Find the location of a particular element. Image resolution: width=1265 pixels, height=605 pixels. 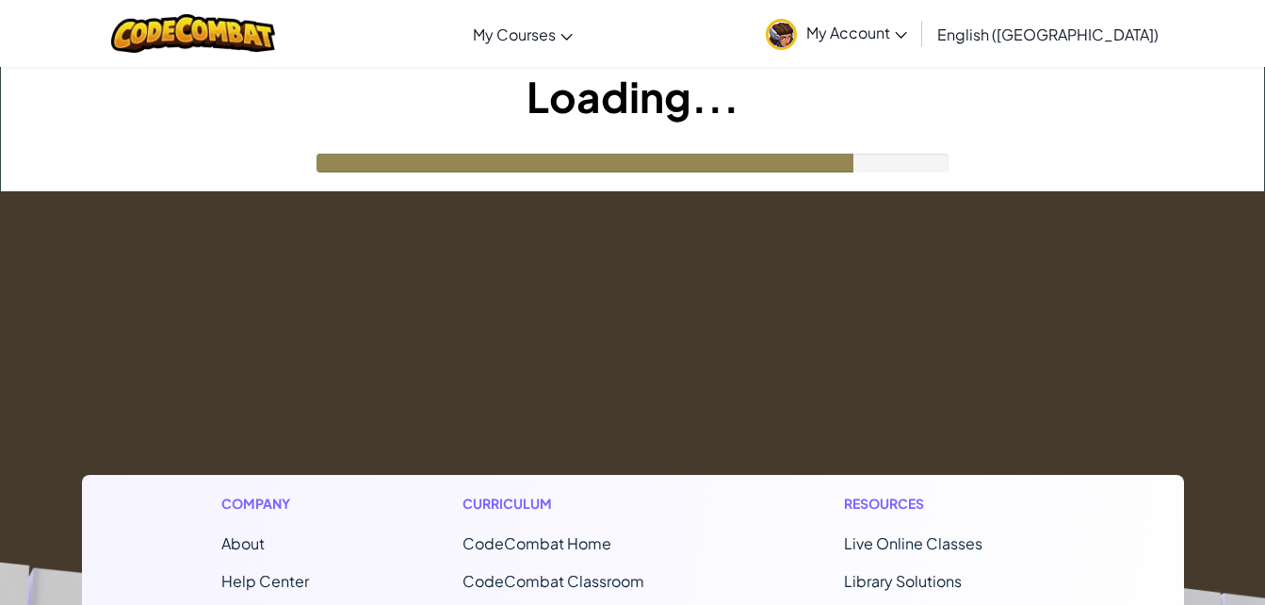

a: My Account is located at coordinates (837, 33).